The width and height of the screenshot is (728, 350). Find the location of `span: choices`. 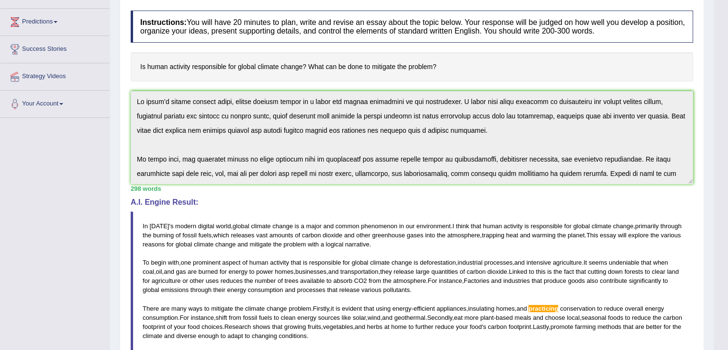

span: choices is located at coordinates (212, 326).